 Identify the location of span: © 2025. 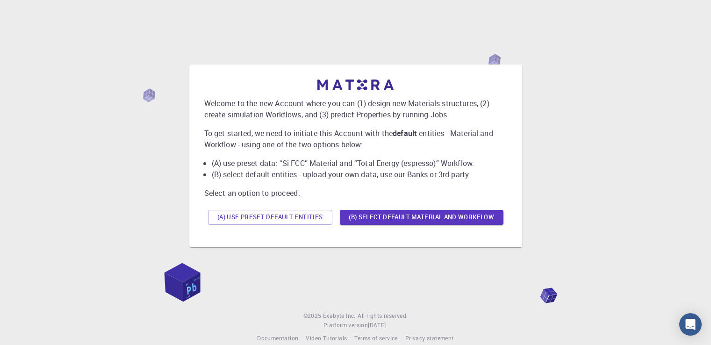
(313, 316).